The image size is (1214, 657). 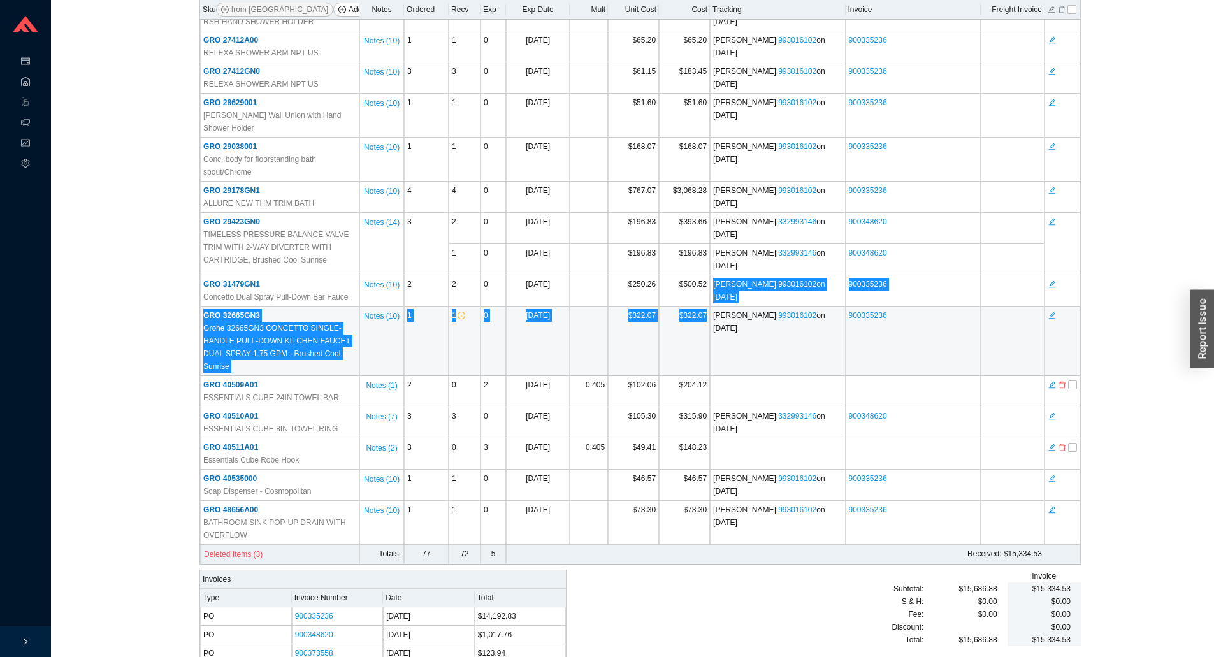 I want to click on button: plus-circleAdd Items, so click(x=361, y=10).